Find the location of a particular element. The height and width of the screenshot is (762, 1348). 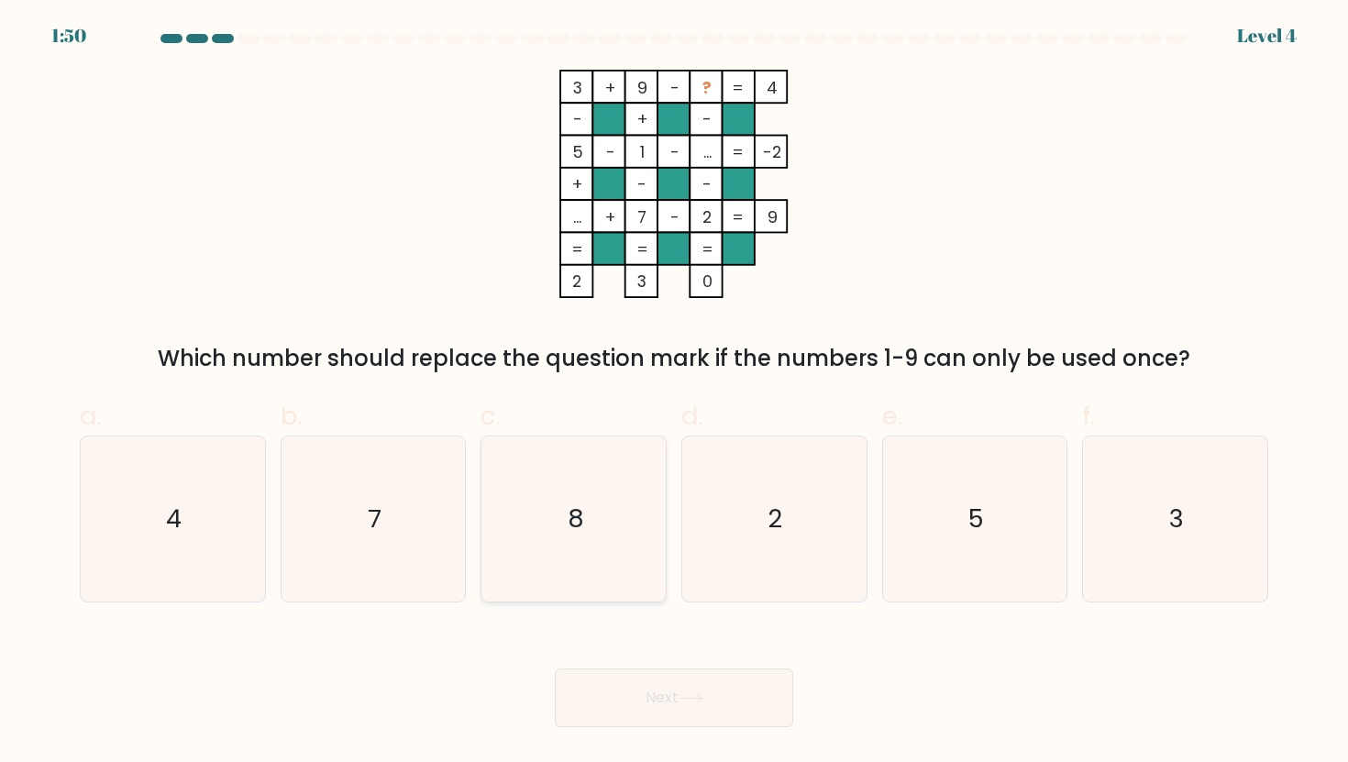

tspan: 5 is located at coordinates (578, 151).